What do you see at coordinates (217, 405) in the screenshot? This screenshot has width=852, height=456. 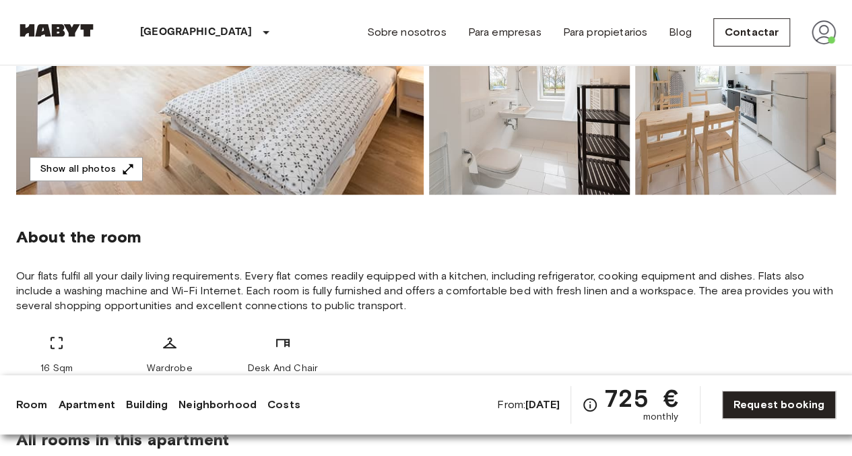 I see `a: Neighborhood` at bounding box center [217, 405].